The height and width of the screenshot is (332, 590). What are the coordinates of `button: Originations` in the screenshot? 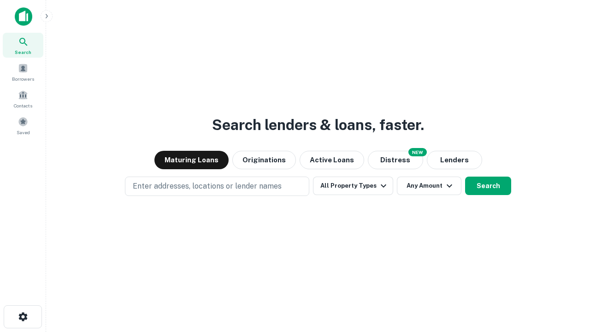 It's located at (264, 160).